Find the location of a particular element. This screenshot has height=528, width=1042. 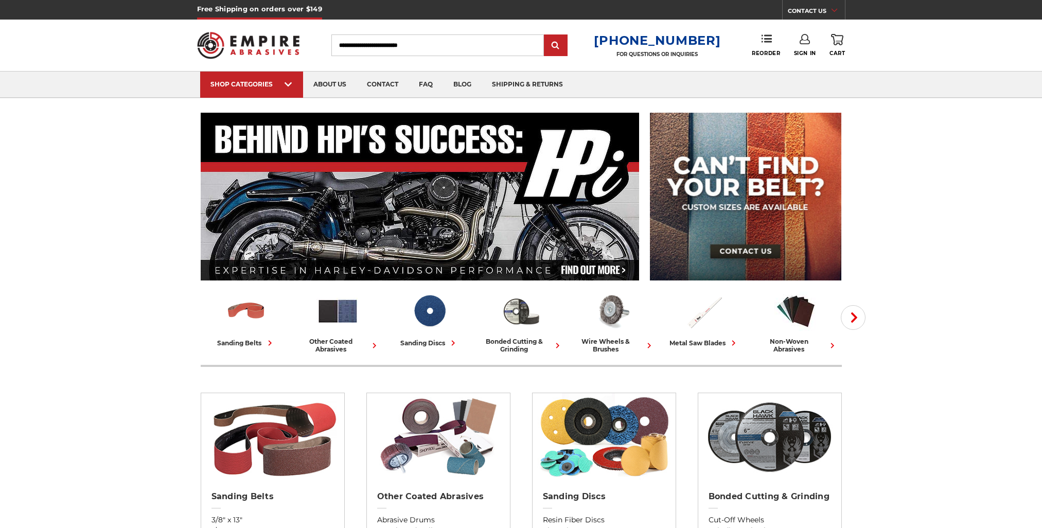

a: Banner for an interview featuring Horsepower Inc who makes Harley performance upgrades featured o... is located at coordinates (420, 197).